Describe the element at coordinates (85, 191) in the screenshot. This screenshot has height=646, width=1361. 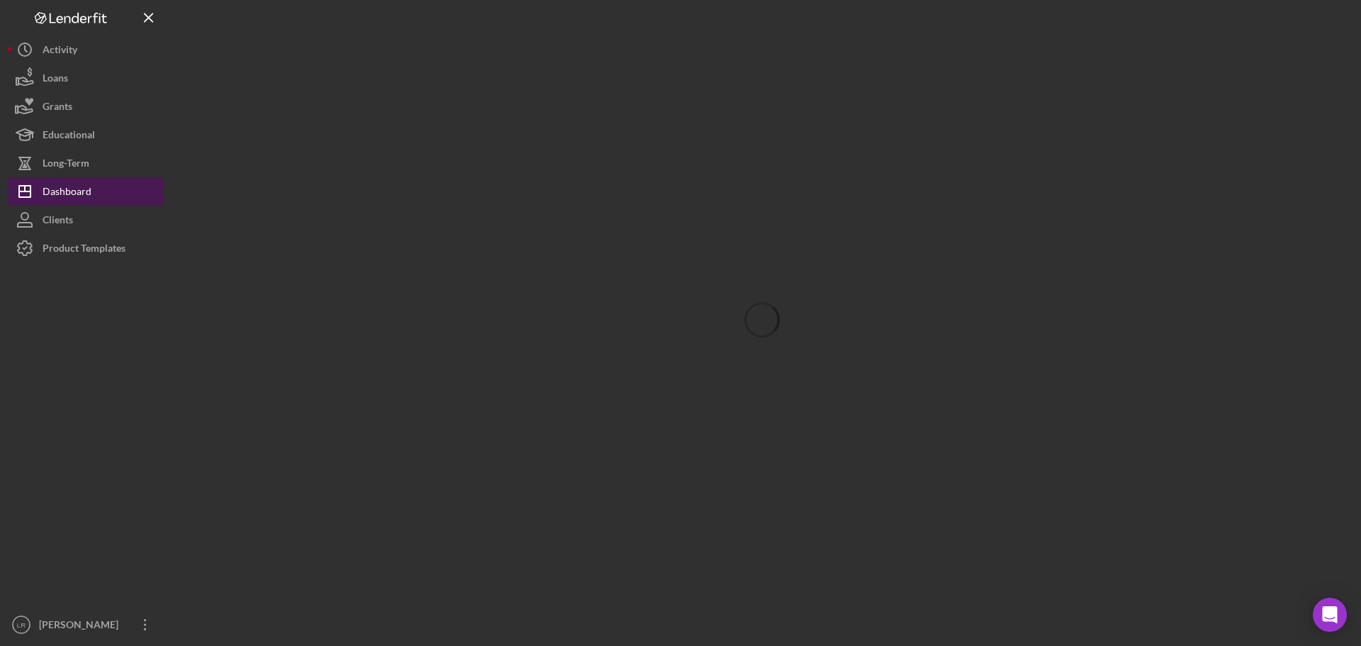
I see `button: Dashboard` at that location.